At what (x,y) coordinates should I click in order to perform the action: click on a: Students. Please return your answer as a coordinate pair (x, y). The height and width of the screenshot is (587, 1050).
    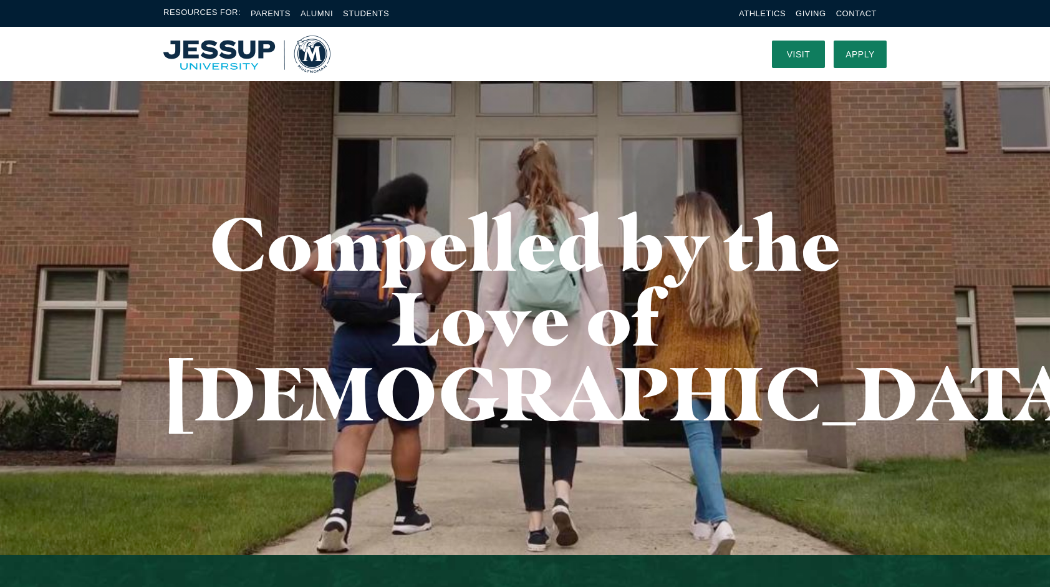
    Looking at the image, I should click on (366, 13).